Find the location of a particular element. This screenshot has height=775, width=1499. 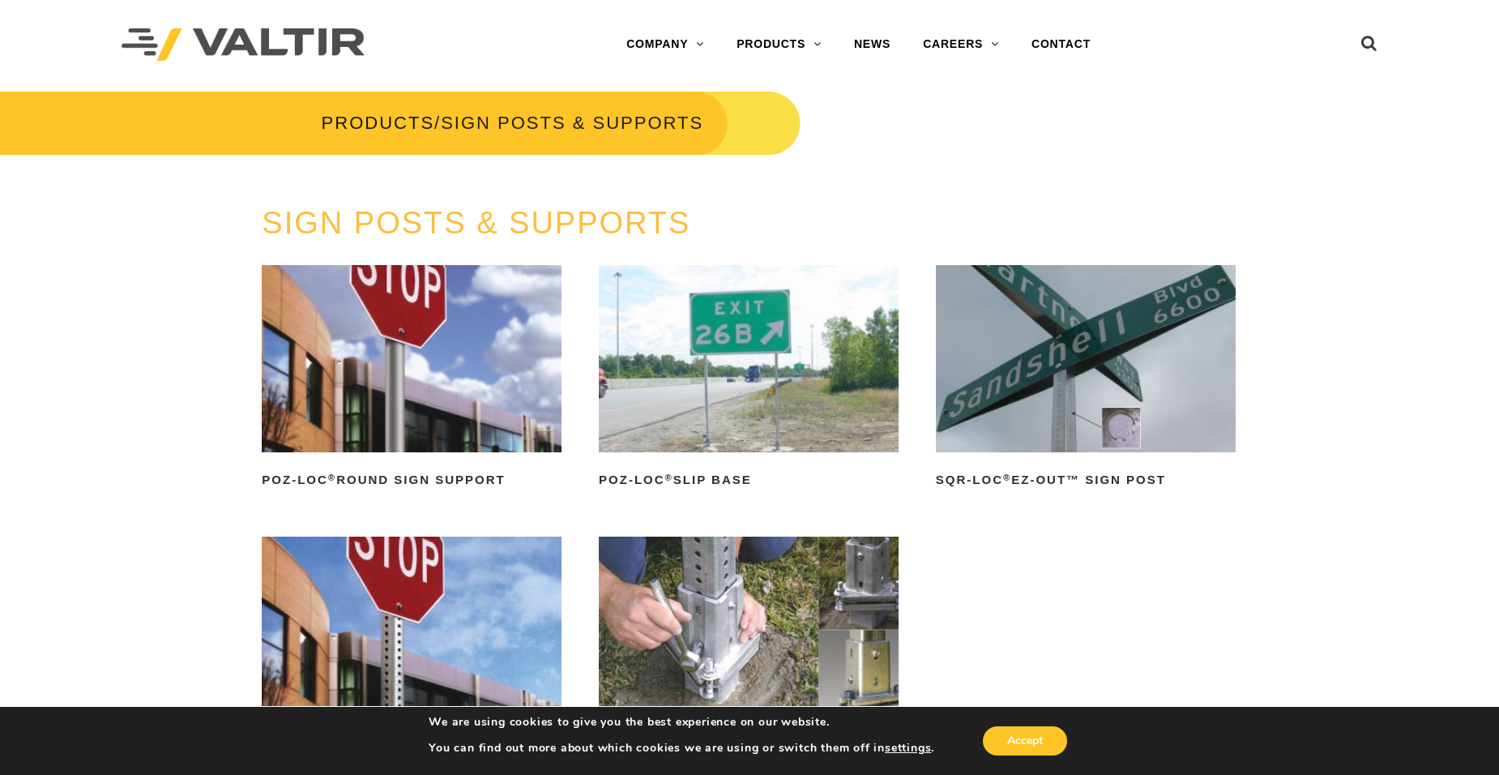

a: NEWS is located at coordinates (872, 45).